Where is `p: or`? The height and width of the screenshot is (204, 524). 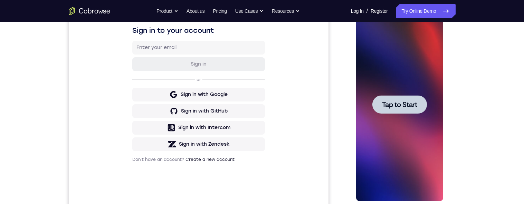 p: or is located at coordinates (130, 102).